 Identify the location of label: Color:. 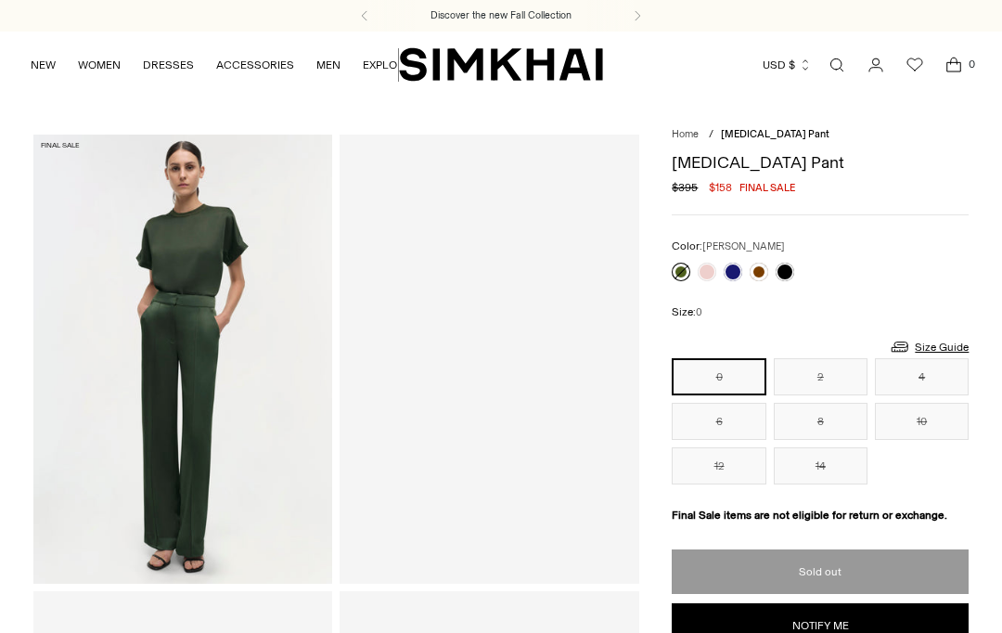
(729, 246).